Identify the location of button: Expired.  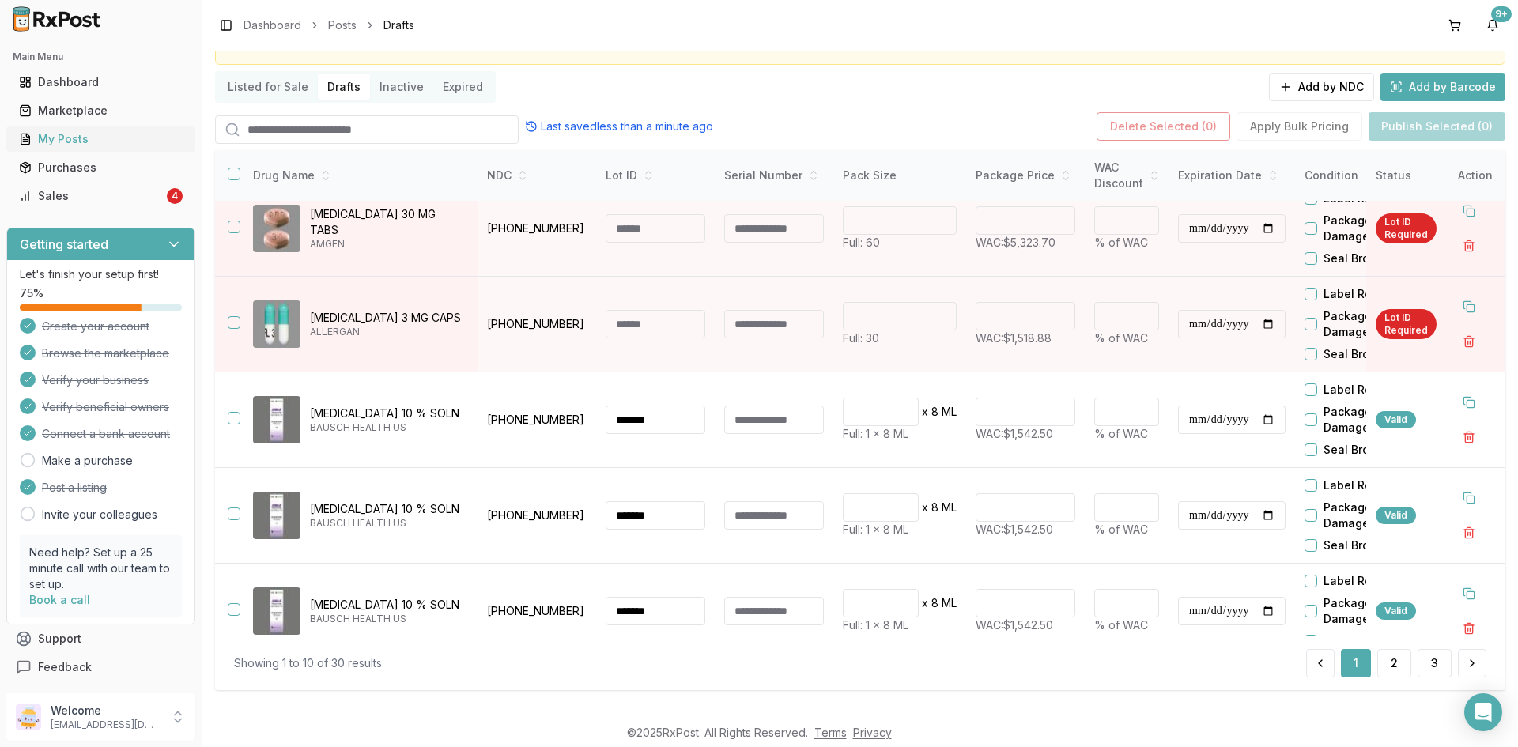
(462, 87).